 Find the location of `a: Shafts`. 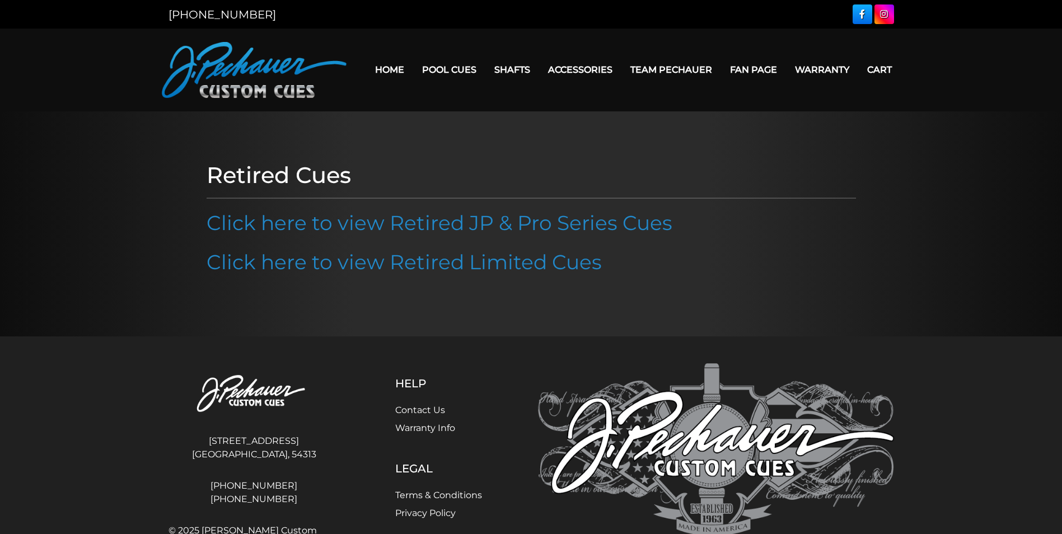

a: Shafts is located at coordinates (512, 69).